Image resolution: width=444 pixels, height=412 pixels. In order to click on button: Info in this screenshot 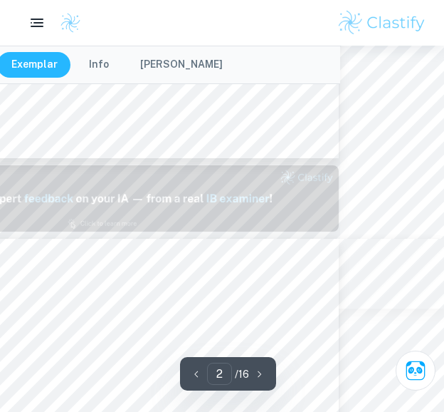, I will do `click(99, 65)`.